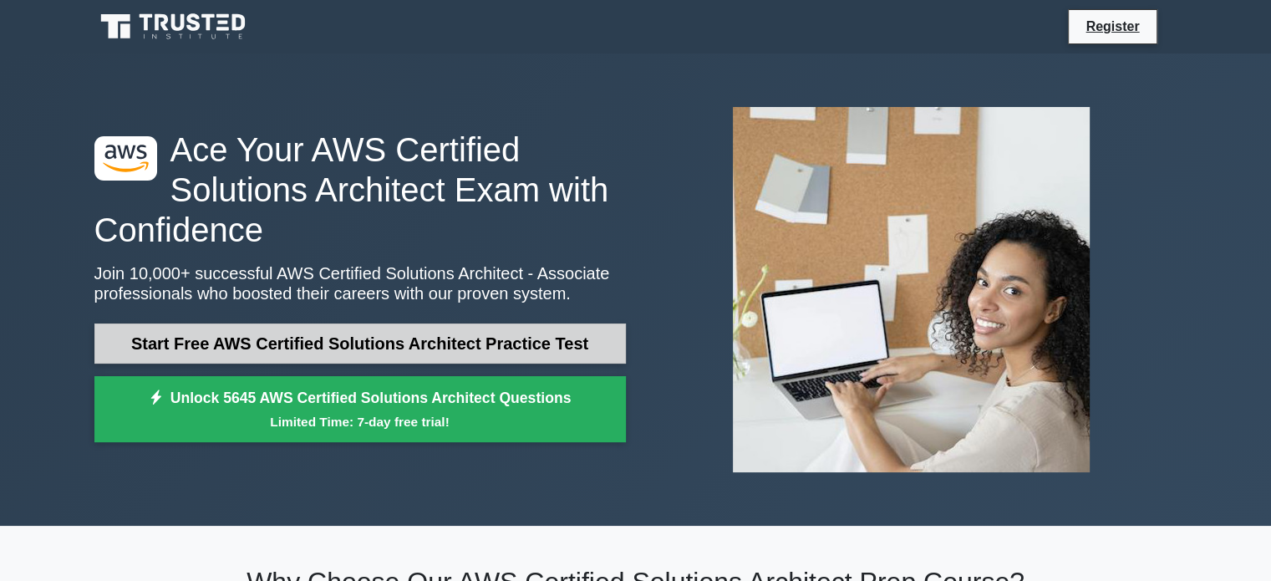 This screenshot has height=581, width=1271. I want to click on p: Join 10,000+ successful AWS Certified Solutions Architect - Associate professionals who boosted t..., so click(360, 283).